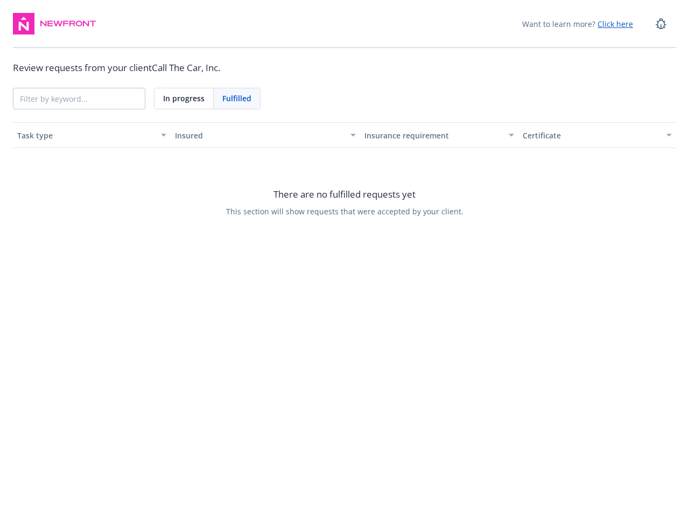  What do you see at coordinates (24, 24) in the screenshot?
I see `img: navigator-logo.svg` at bounding box center [24, 24].